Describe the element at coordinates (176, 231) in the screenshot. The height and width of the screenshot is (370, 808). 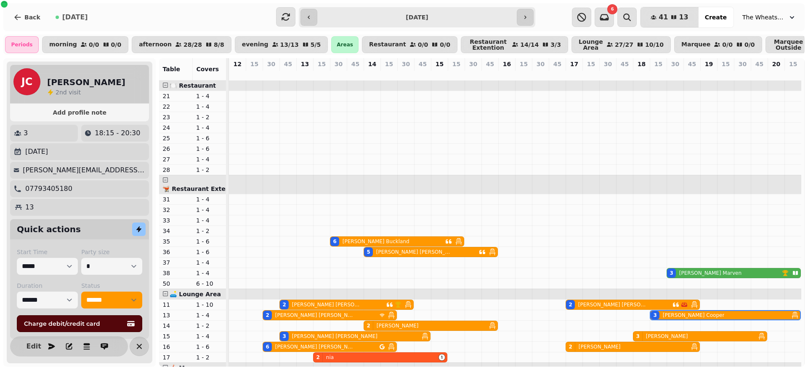
I see `p: 34` at that location.